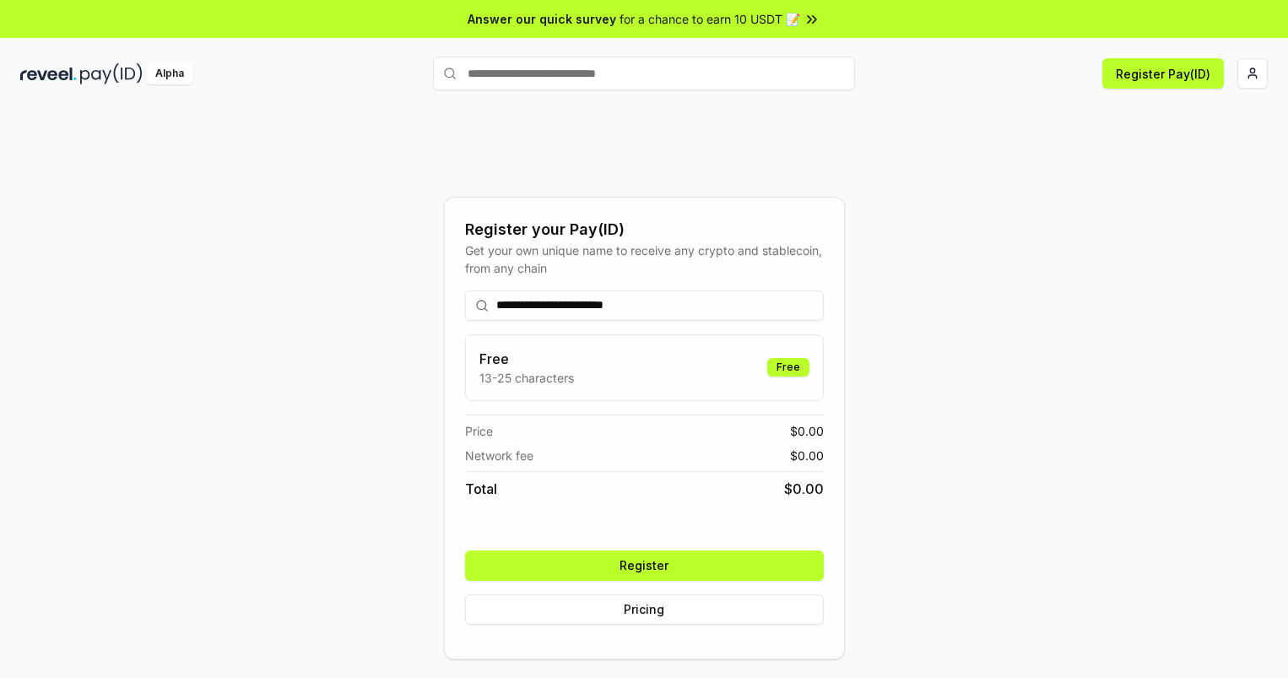  Describe the element at coordinates (644, 565) in the screenshot. I see `button: Register` at that location.